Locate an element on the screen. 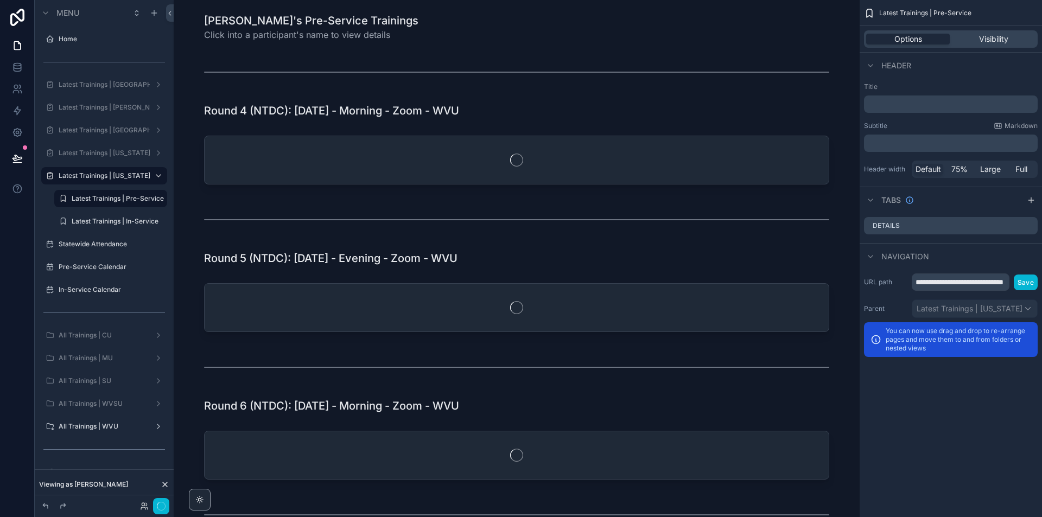 This screenshot has width=1042, height=517. label: Latest Trainings | Pre-Service is located at coordinates (118, 199).